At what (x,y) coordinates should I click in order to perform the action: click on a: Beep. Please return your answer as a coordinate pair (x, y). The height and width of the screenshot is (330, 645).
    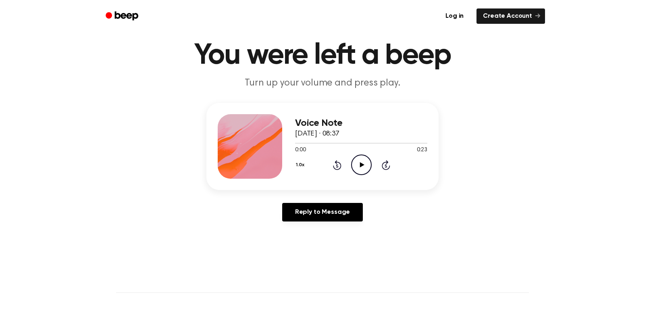
    Looking at the image, I should click on (123, 16).